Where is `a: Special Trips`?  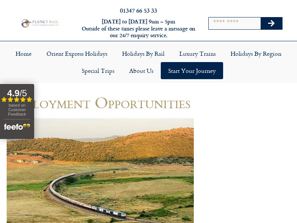 a: Special Trips is located at coordinates (98, 71).